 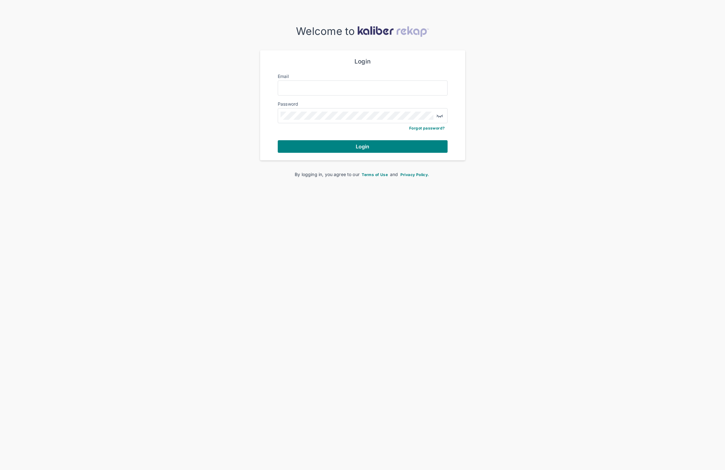 What do you see at coordinates (283, 76) in the screenshot?
I see `label: Email` at bounding box center [283, 76].